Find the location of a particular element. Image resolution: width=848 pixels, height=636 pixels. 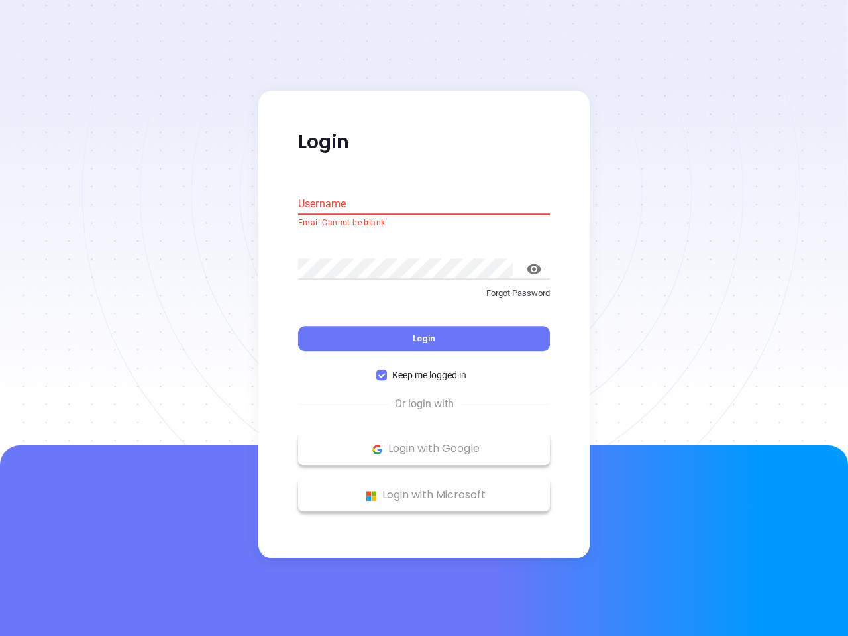

a: Forgot Password is located at coordinates (424, 299).